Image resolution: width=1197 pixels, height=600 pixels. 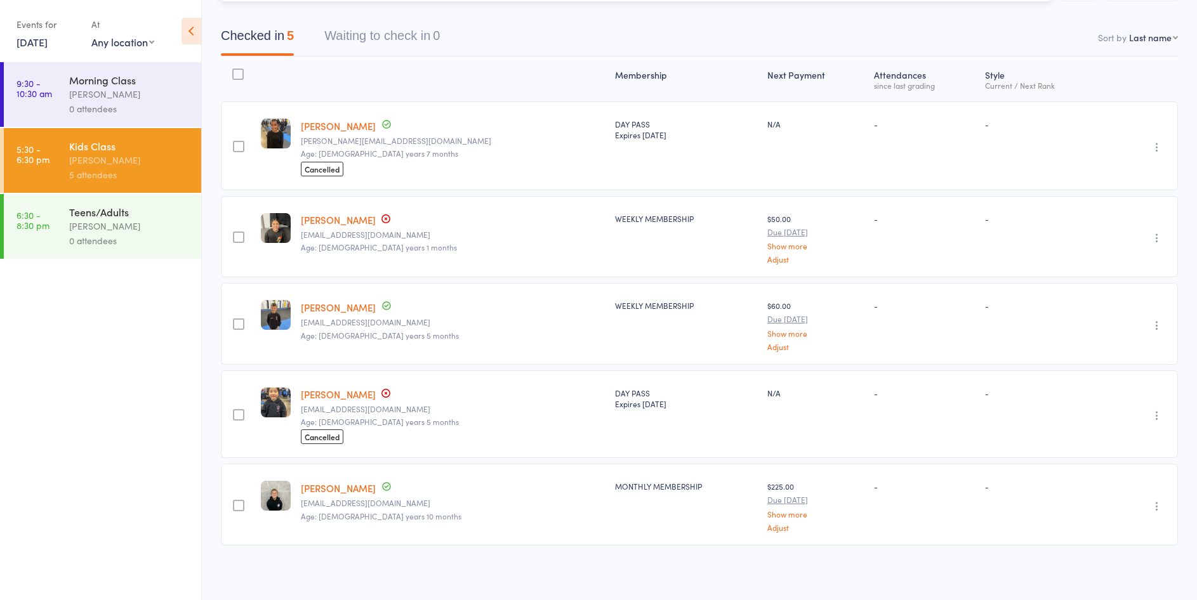 What do you see at coordinates (129, 80) in the screenshot?
I see `div: Morning Class` at bounding box center [129, 80].